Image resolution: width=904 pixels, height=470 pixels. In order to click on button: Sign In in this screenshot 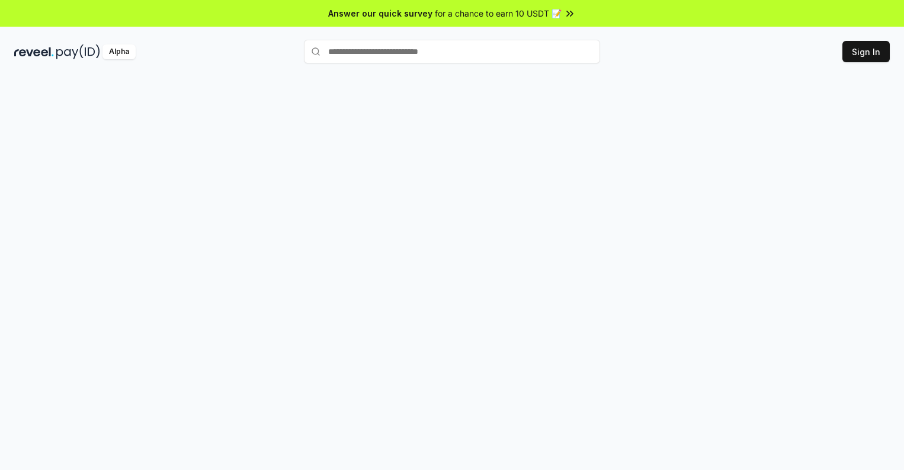, I will do `click(866, 52)`.